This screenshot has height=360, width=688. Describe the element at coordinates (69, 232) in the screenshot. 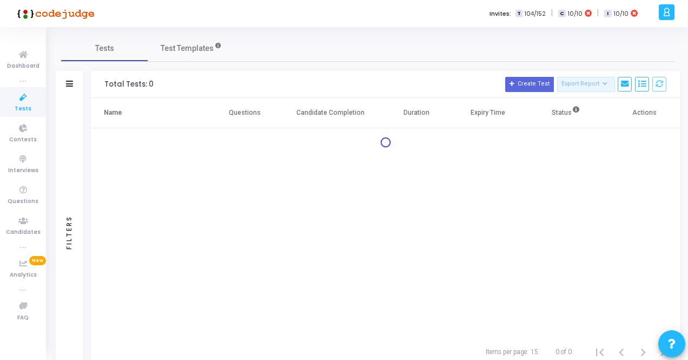

I see `div: Filters` at that location.